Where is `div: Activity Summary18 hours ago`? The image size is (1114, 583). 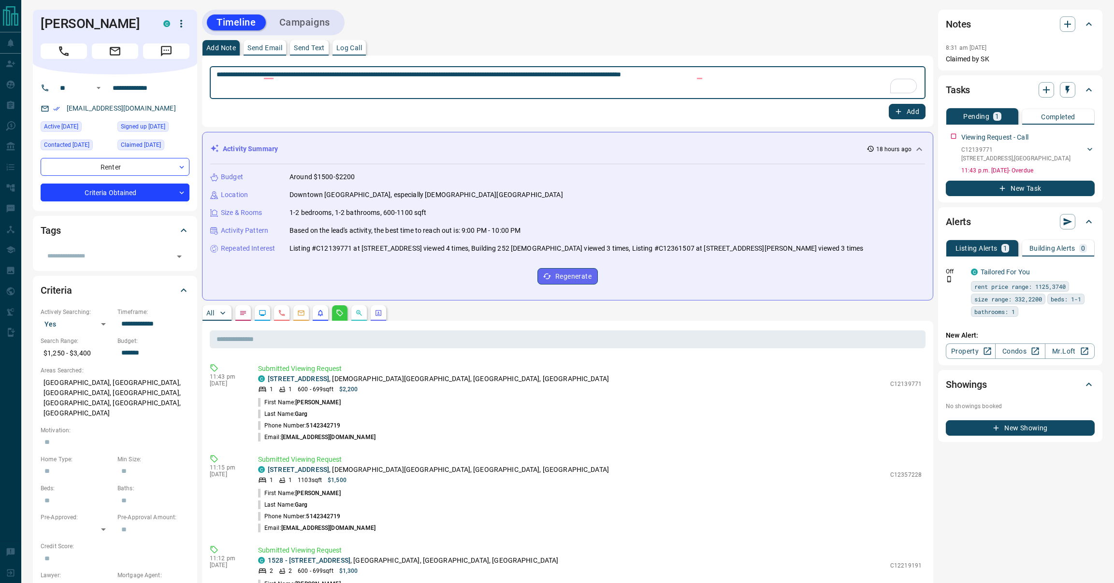 div: Activity Summary18 hours ago is located at coordinates (567, 149).